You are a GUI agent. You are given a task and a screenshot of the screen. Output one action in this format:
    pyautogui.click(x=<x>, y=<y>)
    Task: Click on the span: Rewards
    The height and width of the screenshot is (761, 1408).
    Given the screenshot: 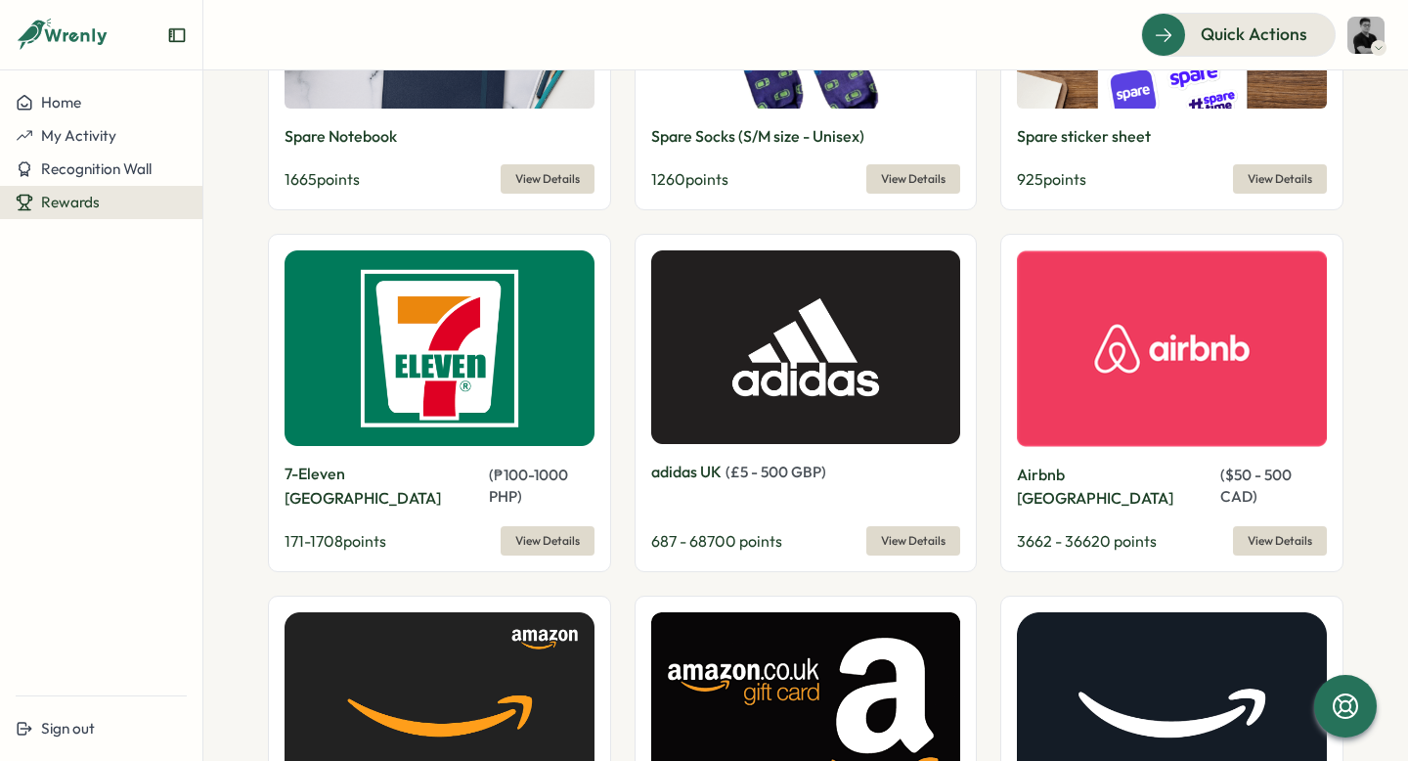 What is the action you would take?
    pyautogui.click(x=70, y=201)
    